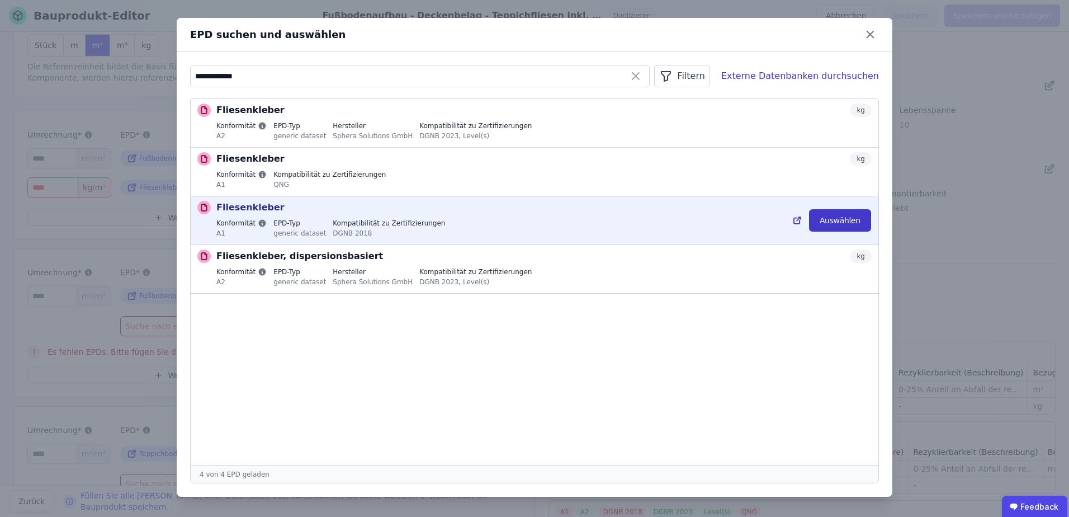 This screenshot has height=517, width=1069. Describe the element at coordinates (535, 474) in the screenshot. I see `div: 4 von 4 EPD geladen` at that location.